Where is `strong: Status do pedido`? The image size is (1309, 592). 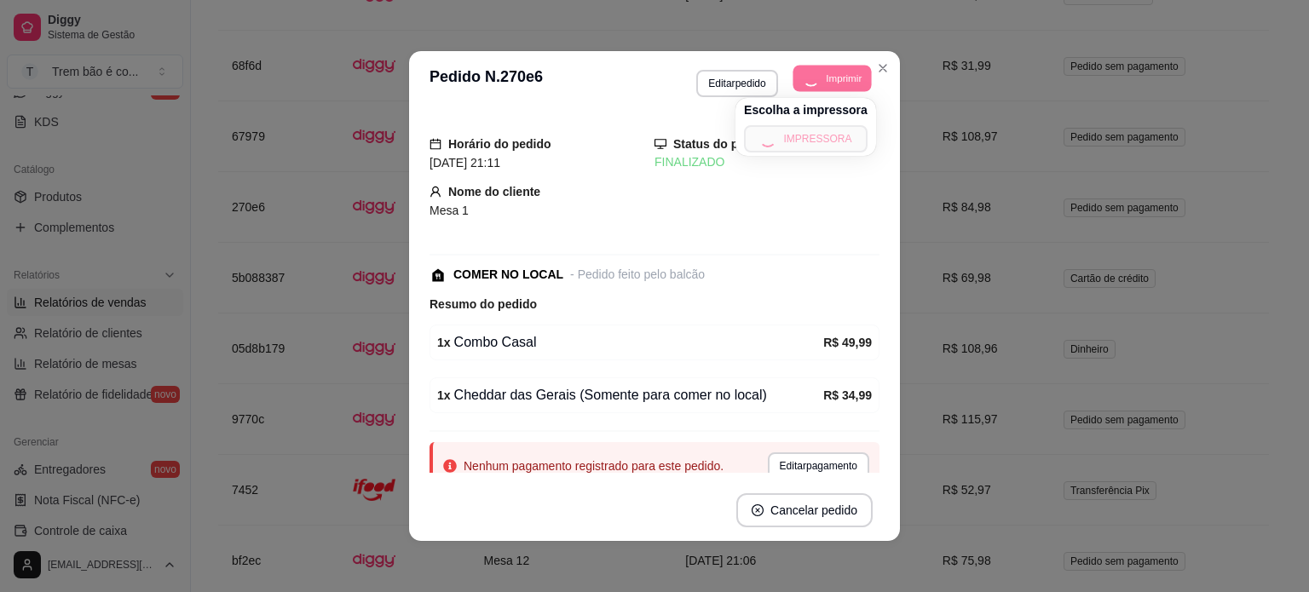 strong: Status do pedido is located at coordinates (722, 144).